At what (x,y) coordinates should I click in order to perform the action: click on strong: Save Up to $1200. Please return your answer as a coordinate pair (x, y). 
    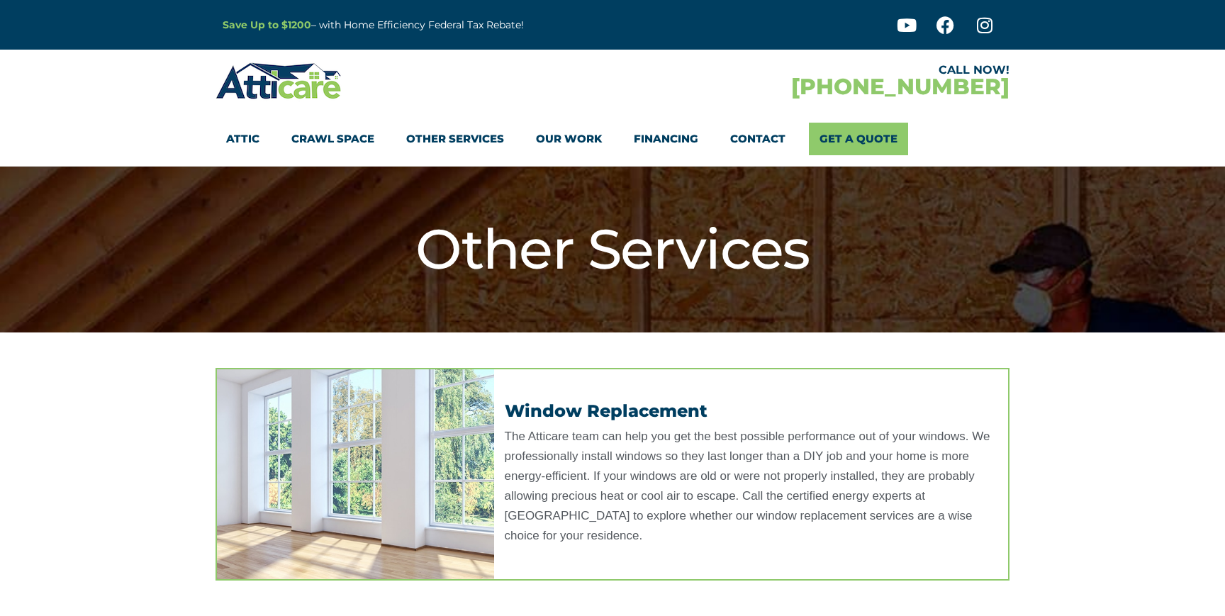
    Looking at the image, I should click on (266, 25).